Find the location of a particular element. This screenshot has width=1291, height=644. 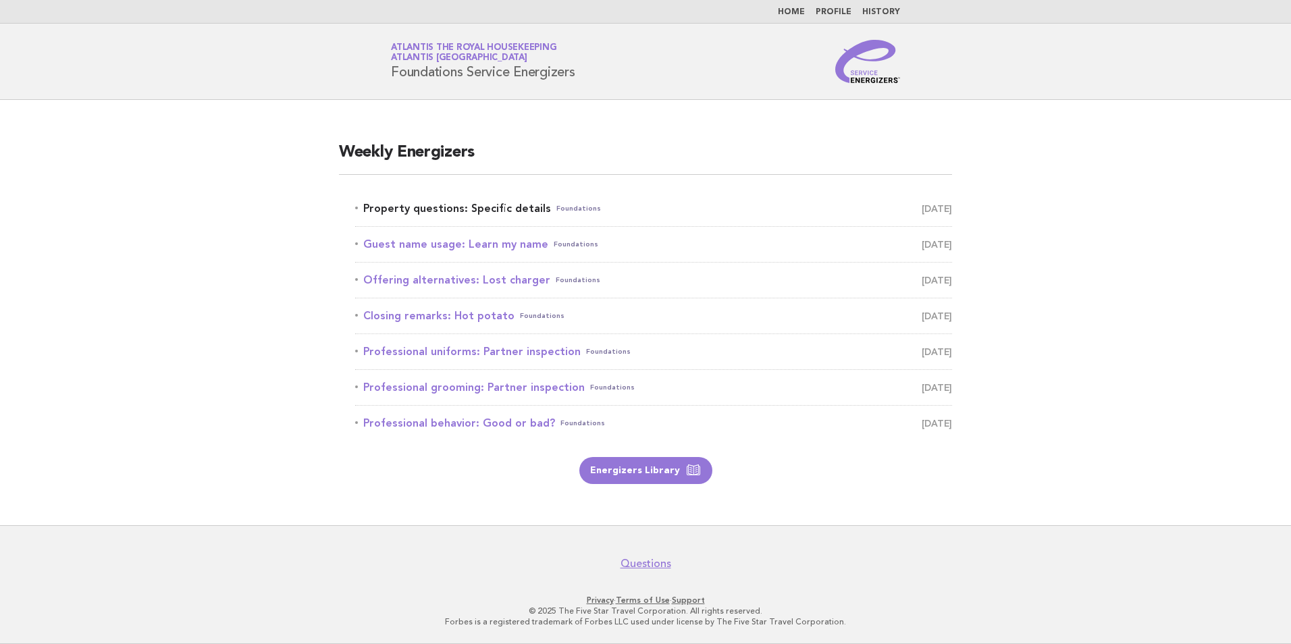

a: Energizers Library is located at coordinates (645, 471).